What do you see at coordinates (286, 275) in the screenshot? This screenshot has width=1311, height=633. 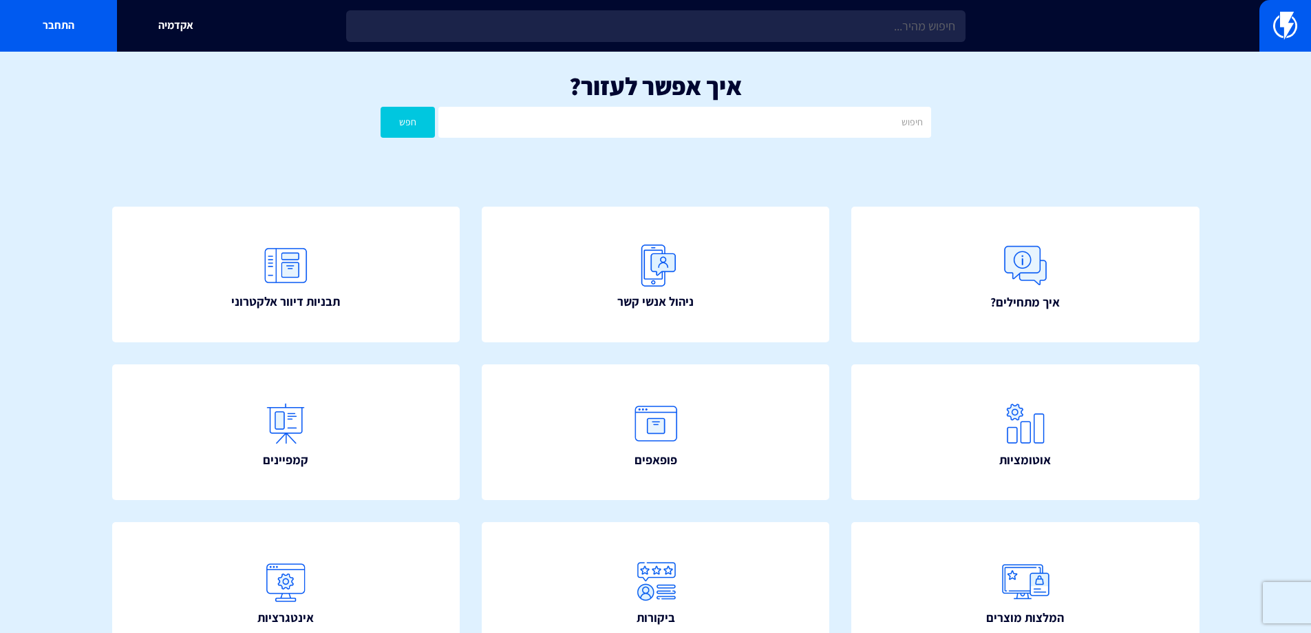 I see `a: תבניות דיוור אלקטרוני` at bounding box center [286, 275].